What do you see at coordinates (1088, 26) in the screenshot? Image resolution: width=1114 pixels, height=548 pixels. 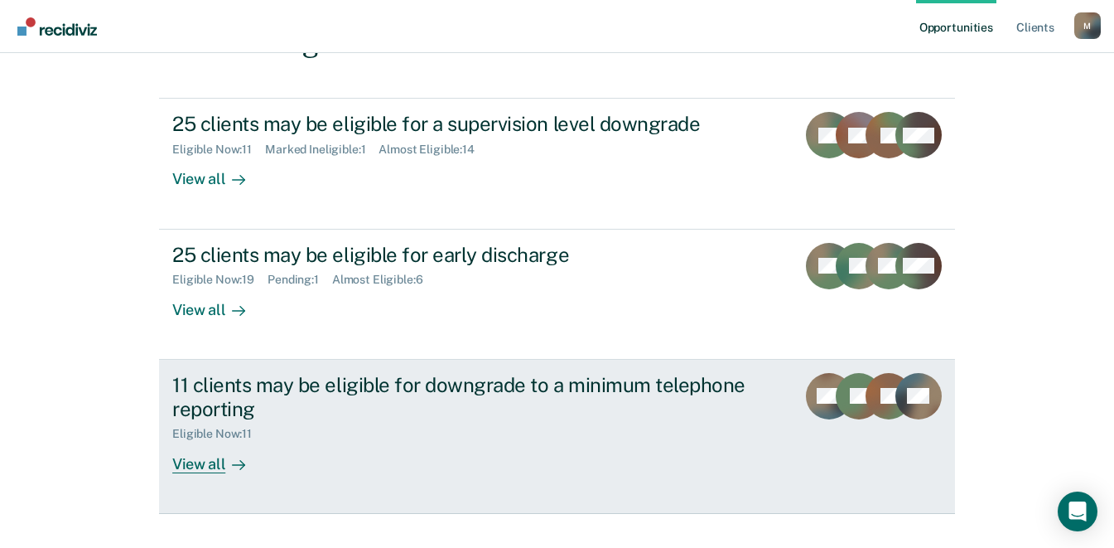 I see `button: Profile dropdown button` at bounding box center [1088, 26].